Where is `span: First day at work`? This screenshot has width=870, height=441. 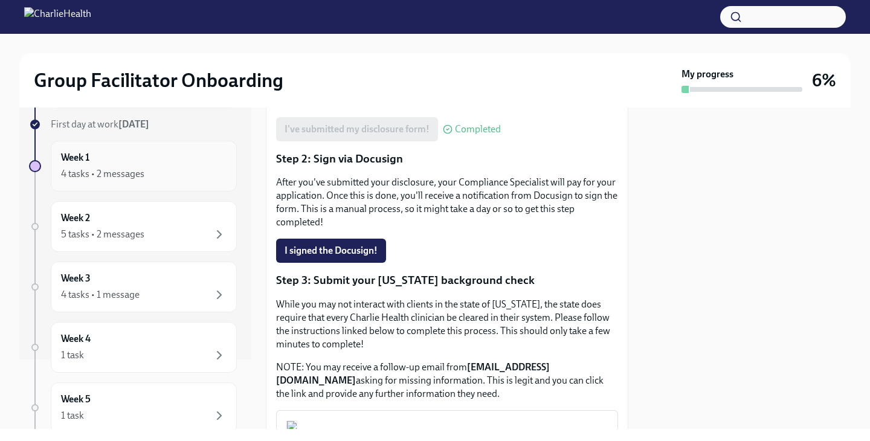 span: First day at work is located at coordinates (100, 124).